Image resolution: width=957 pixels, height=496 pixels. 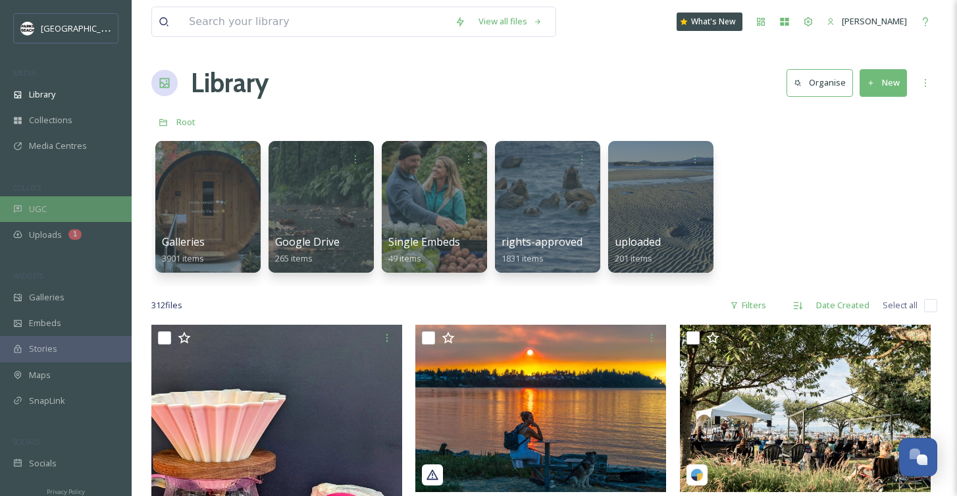 I want to click on span: Select all, so click(x=900, y=305).